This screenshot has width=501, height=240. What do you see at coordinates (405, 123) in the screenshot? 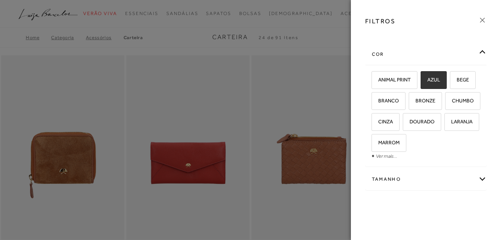
I see `input: DOURADO` at bounding box center [405, 123].